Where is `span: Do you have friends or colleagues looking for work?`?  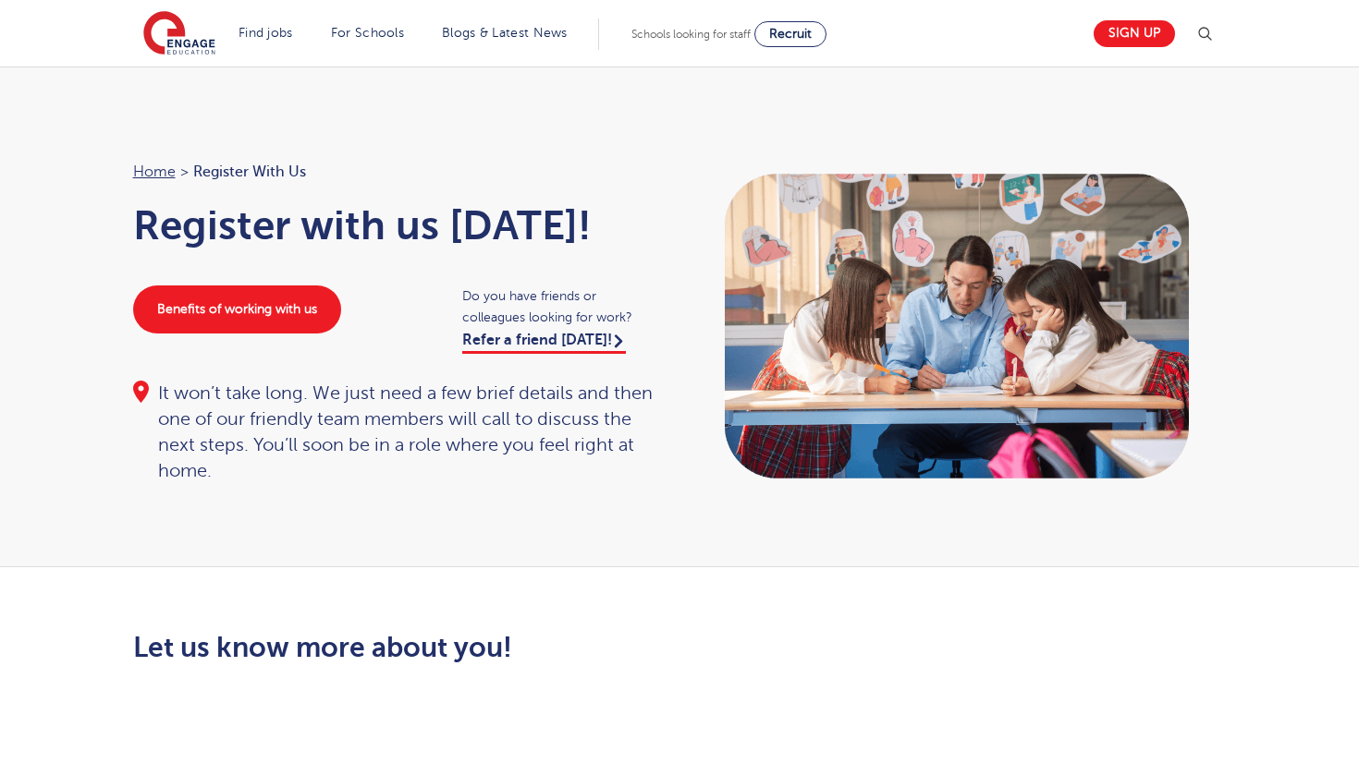
span: Do you have friends or colleagues looking for work? is located at coordinates (561, 307).